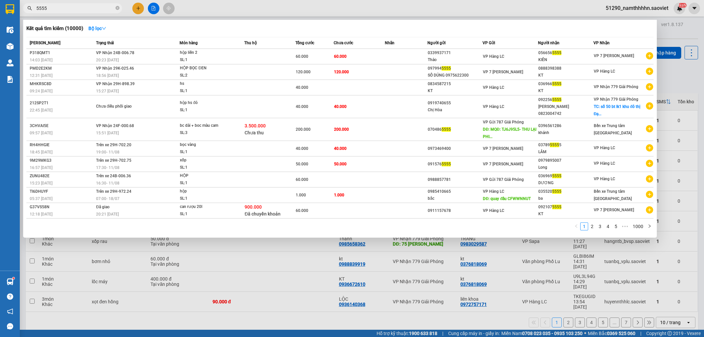 This screenshot has width=704, height=337. I want to click on div: 212SP2T1, so click(62, 103).